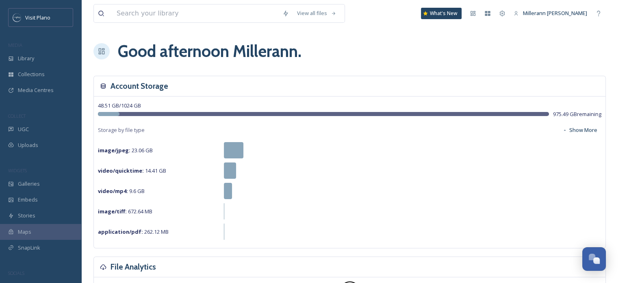 The width and height of the screenshot is (618, 283). Describe the element at coordinates (15, 45) in the screenshot. I see `span: MEDIA` at that location.